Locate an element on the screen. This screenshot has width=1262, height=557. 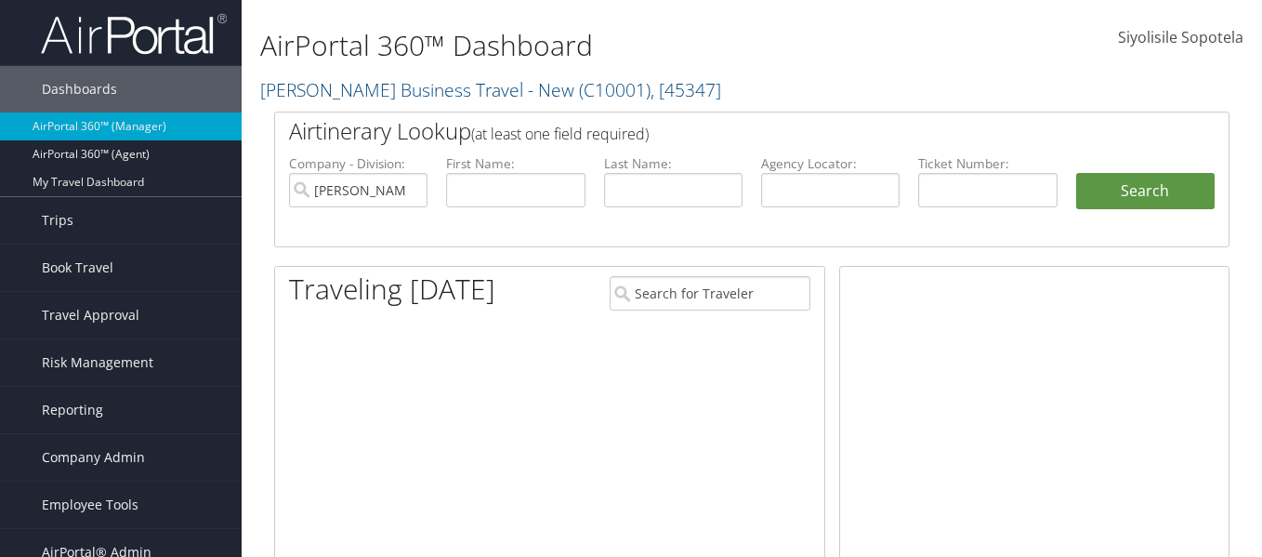
span: Book Travel is located at coordinates (77, 268).